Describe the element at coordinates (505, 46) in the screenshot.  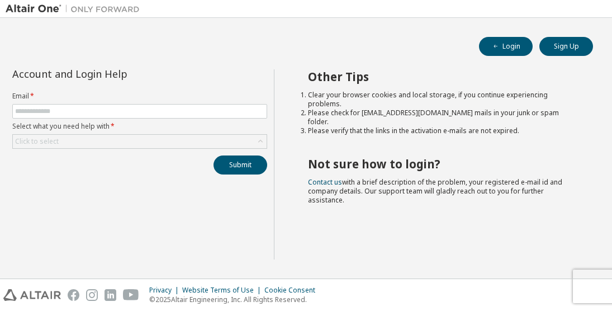
I see `button: Login` at that location.